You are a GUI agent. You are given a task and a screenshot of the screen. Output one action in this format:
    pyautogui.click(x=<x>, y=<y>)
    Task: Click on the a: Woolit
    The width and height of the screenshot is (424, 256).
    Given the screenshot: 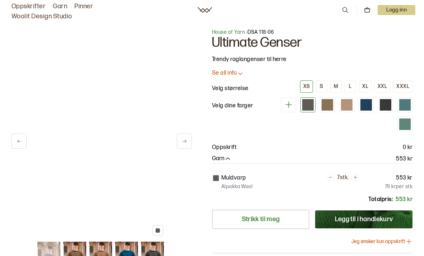 What is the action you would take?
    pyautogui.click(x=205, y=10)
    